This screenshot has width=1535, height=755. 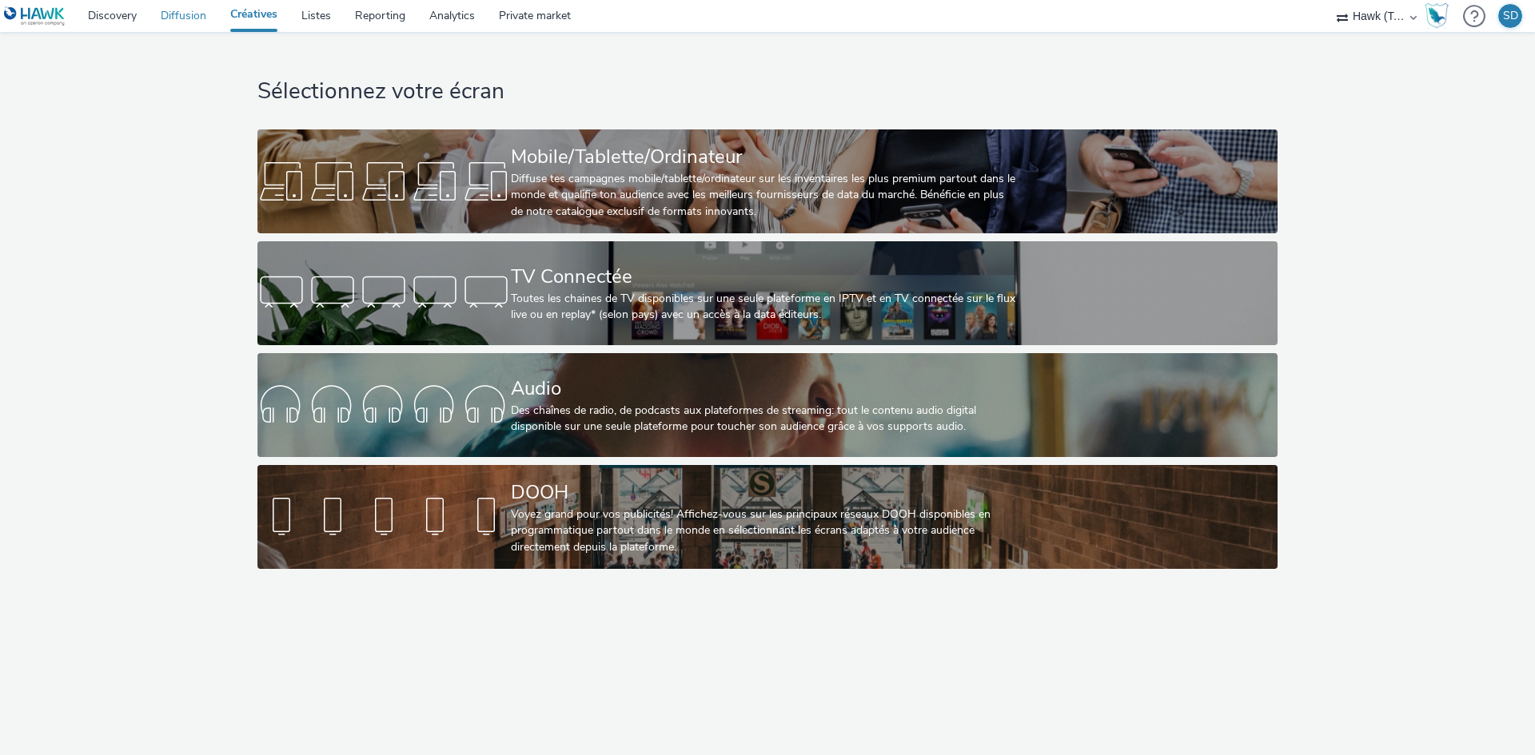 I want to click on div: Voyez grand pour vos publicités! Affichez-vous sur les principaux réseaux DOOH disponibles en pro..., so click(x=764, y=531).